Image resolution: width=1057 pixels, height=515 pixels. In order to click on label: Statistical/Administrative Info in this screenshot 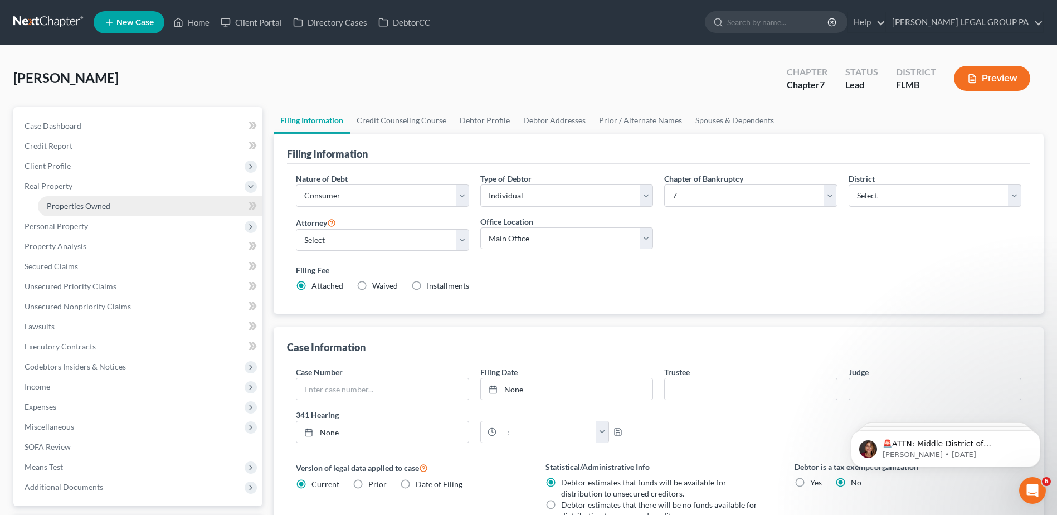, I will do `click(659, 467)`.